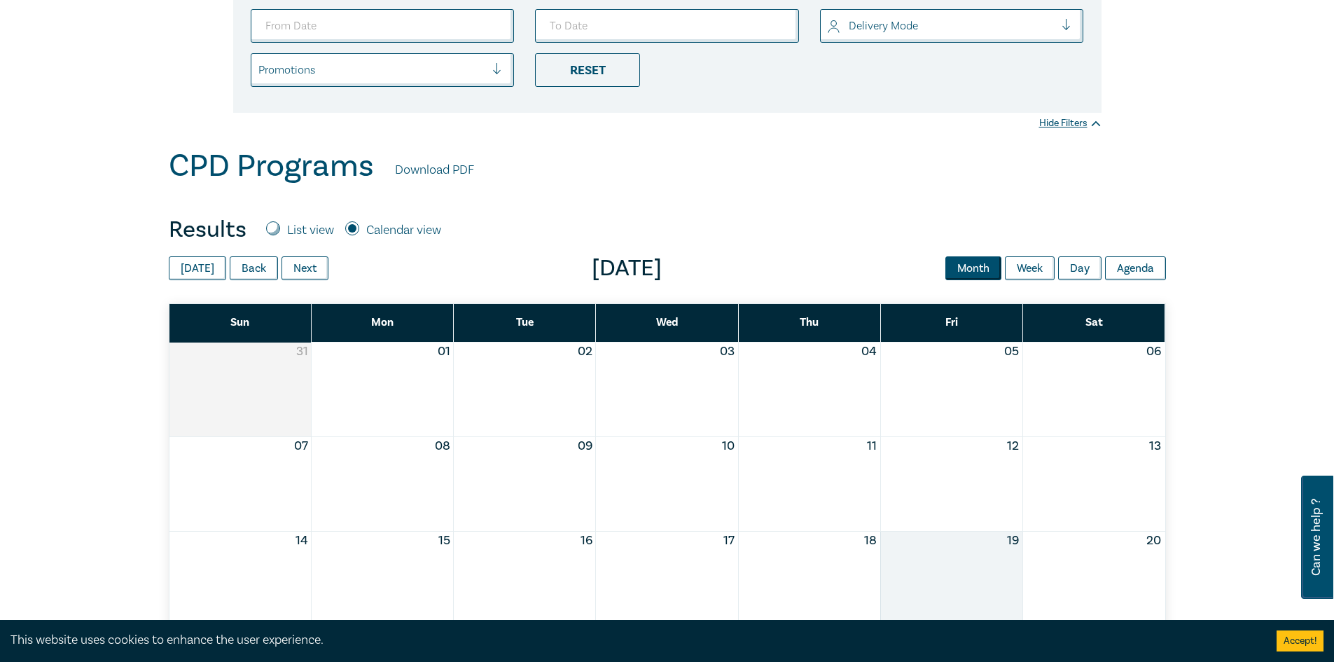 This screenshot has height=662, width=1334. What do you see at coordinates (1013, 446) in the screenshot?
I see `button: 12` at bounding box center [1013, 446].